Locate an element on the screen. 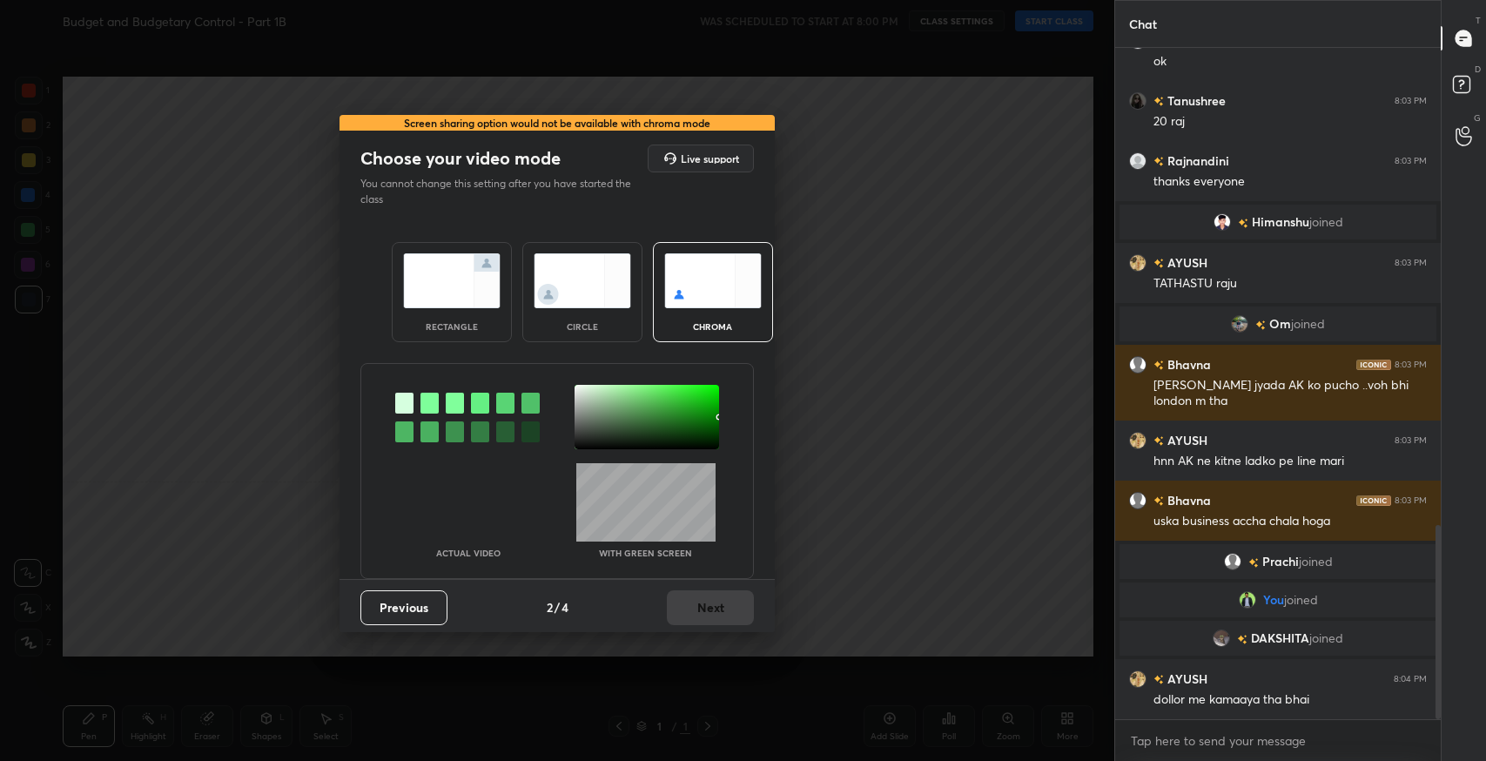 The height and width of the screenshot is (761, 1486). img: normalScreenIcon.ae25ed63.svg is located at coordinates (452, 280).